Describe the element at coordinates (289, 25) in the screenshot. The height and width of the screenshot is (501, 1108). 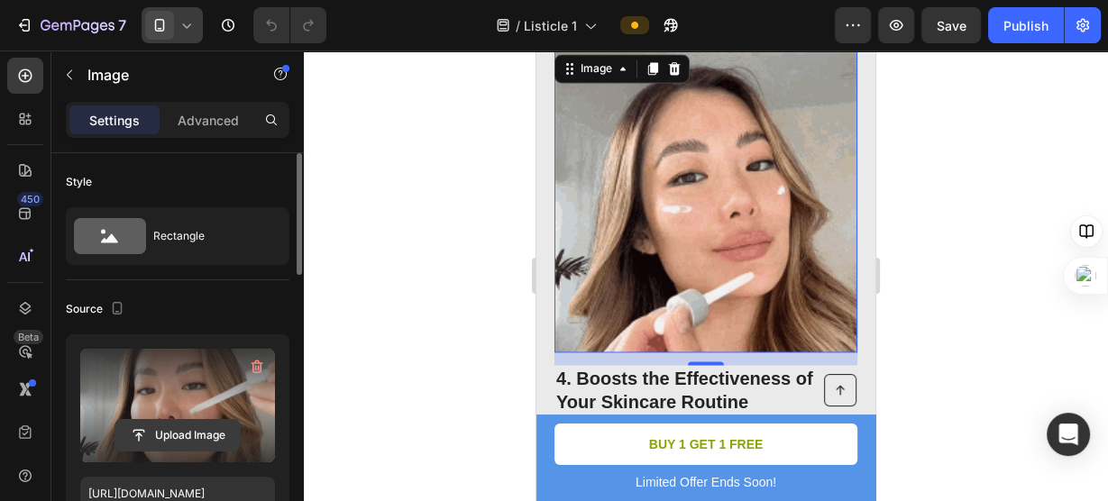
I see `div: Undo/Redo` at that location.